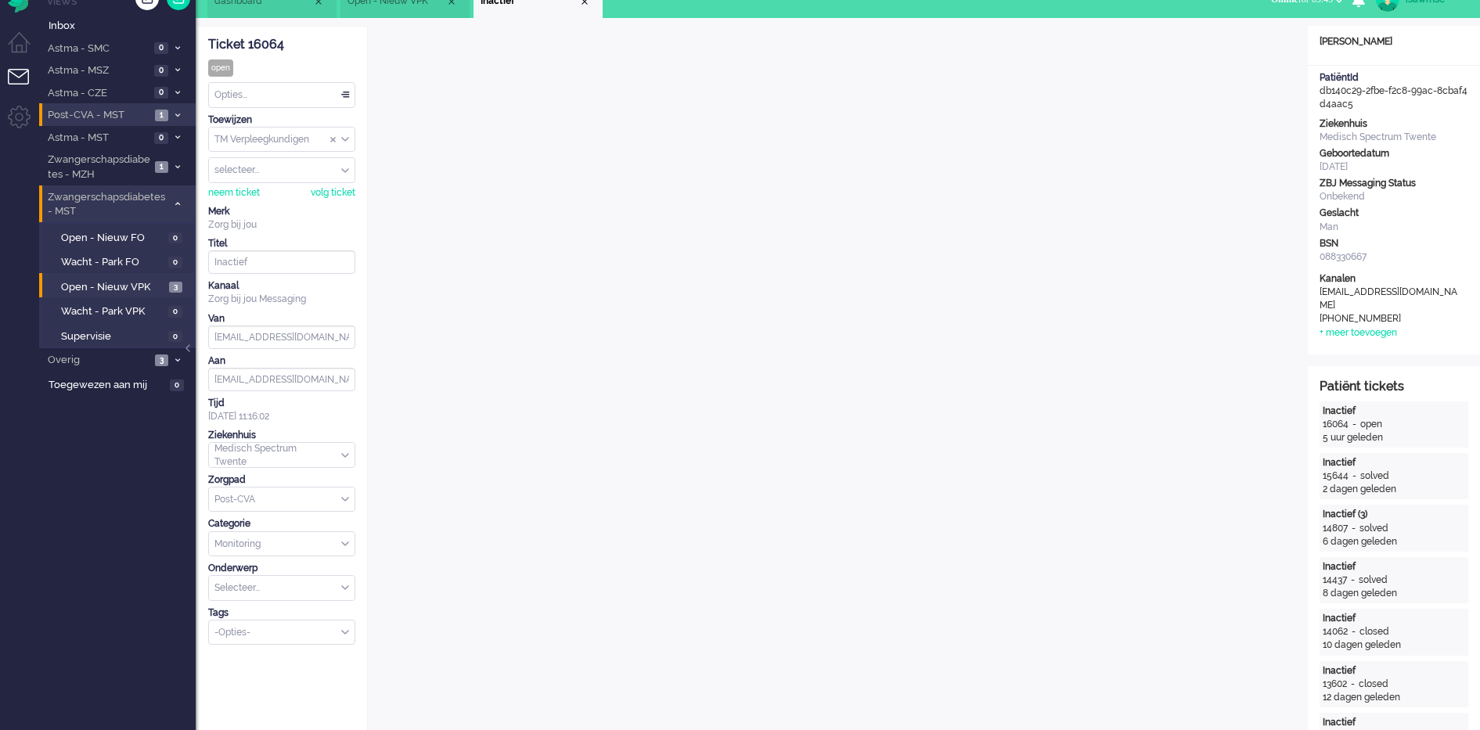 This screenshot has height=730, width=1480. Describe the element at coordinates (97, 138) in the screenshot. I see `span: Astma - MST` at that location.